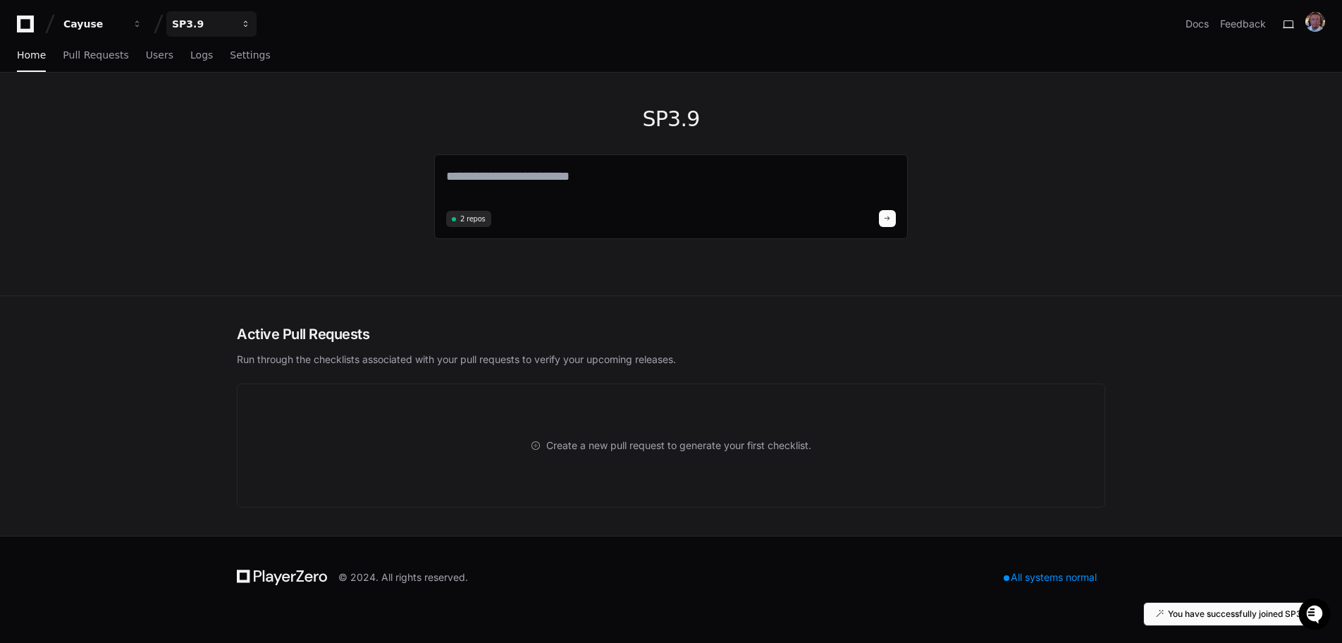  I want to click on h1: SP3.9, so click(671, 119).